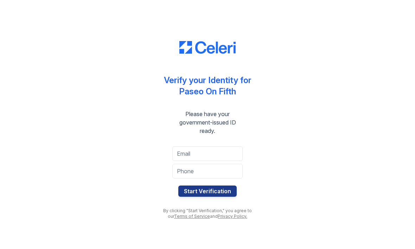 Image resolution: width=415 pixels, height=249 pixels. I want to click on div: Please have your government-issued ID ready., so click(207, 123).